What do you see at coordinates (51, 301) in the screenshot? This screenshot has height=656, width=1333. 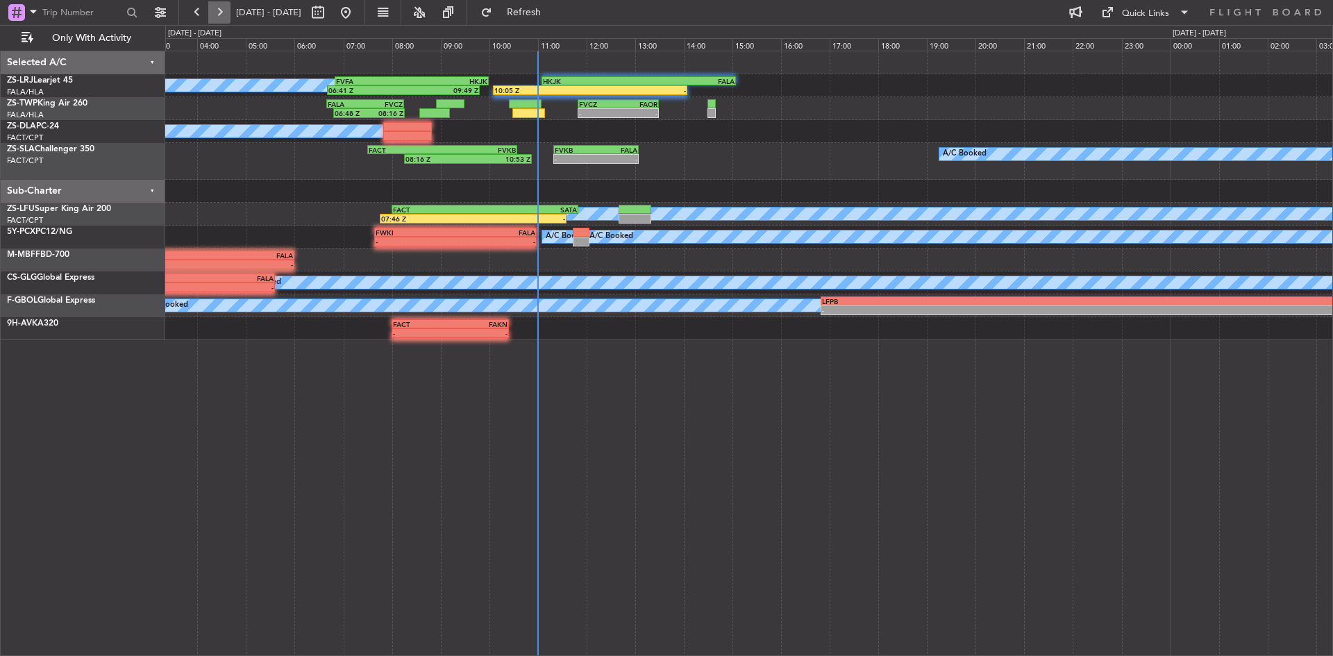 I see `a: F-GBOLGlobal Express` at bounding box center [51, 301].